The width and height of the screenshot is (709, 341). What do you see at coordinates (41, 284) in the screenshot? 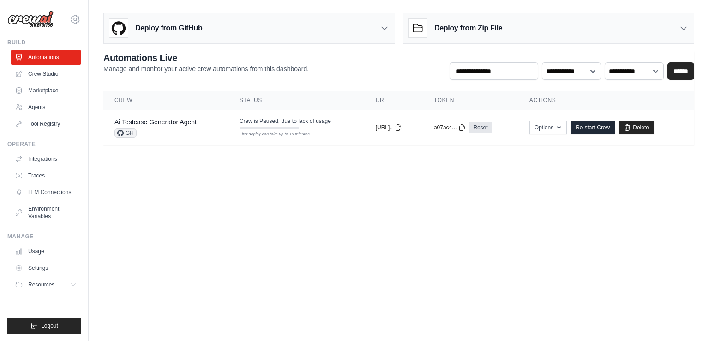
I see `span: Resources` at bounding box center [41, 284].